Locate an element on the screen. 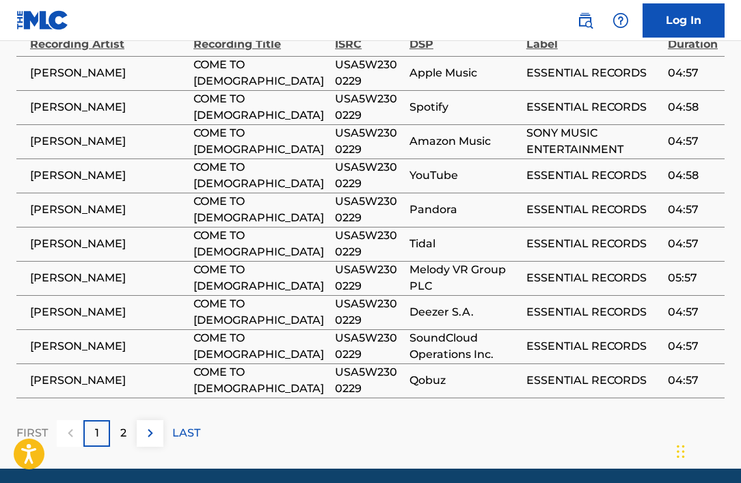 The height and width of the screenshot is (483, 741). span: SoundCloud Operations Inc. is located at coordinates (464, 347).